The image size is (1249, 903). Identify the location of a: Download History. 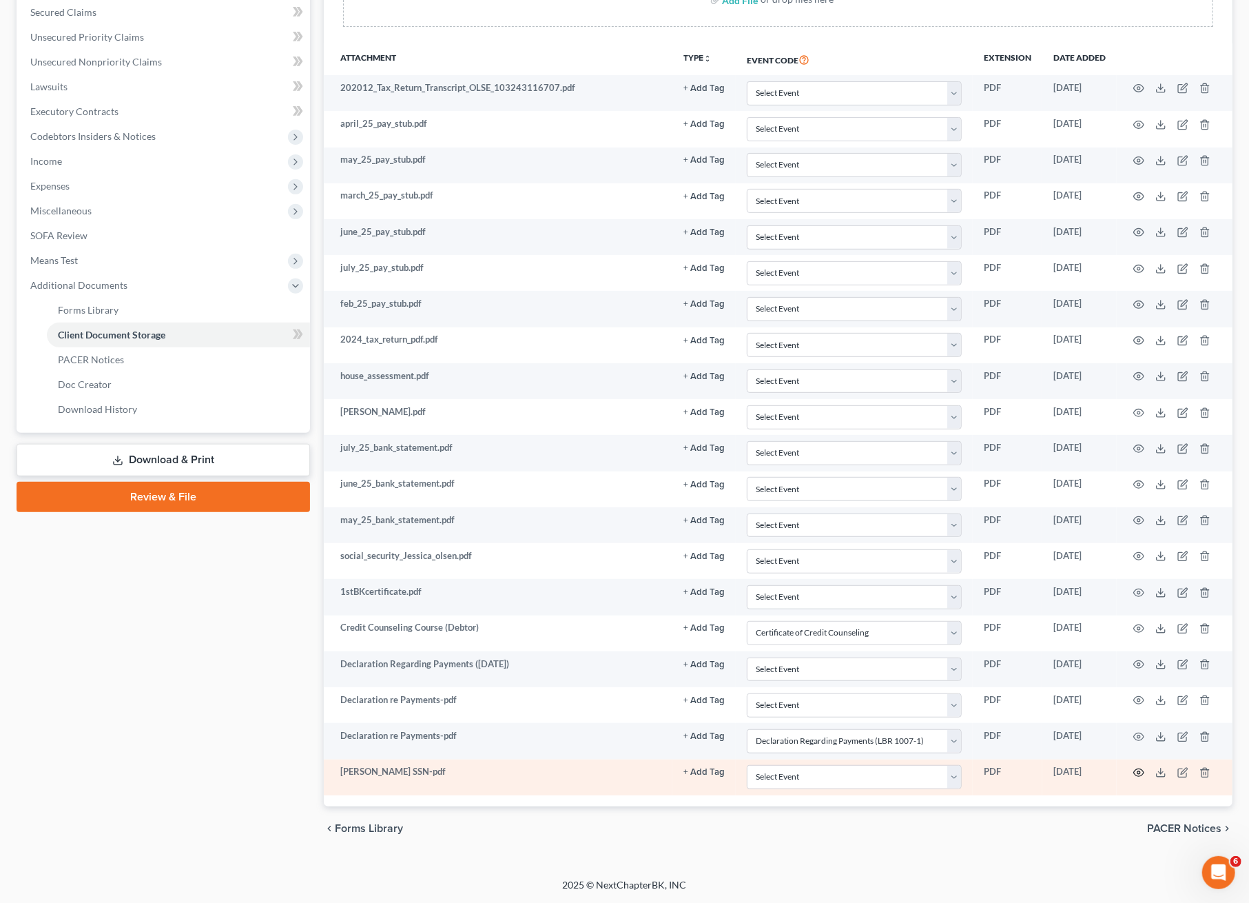
(178, 409).